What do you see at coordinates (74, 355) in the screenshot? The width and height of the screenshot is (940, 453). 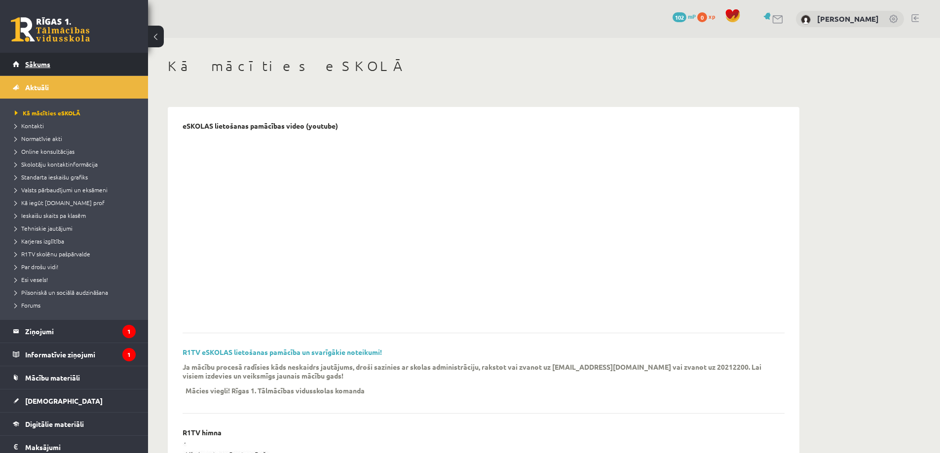 I see `a: Informatīvie ziņojumi1` at bounding box center [74, 355].